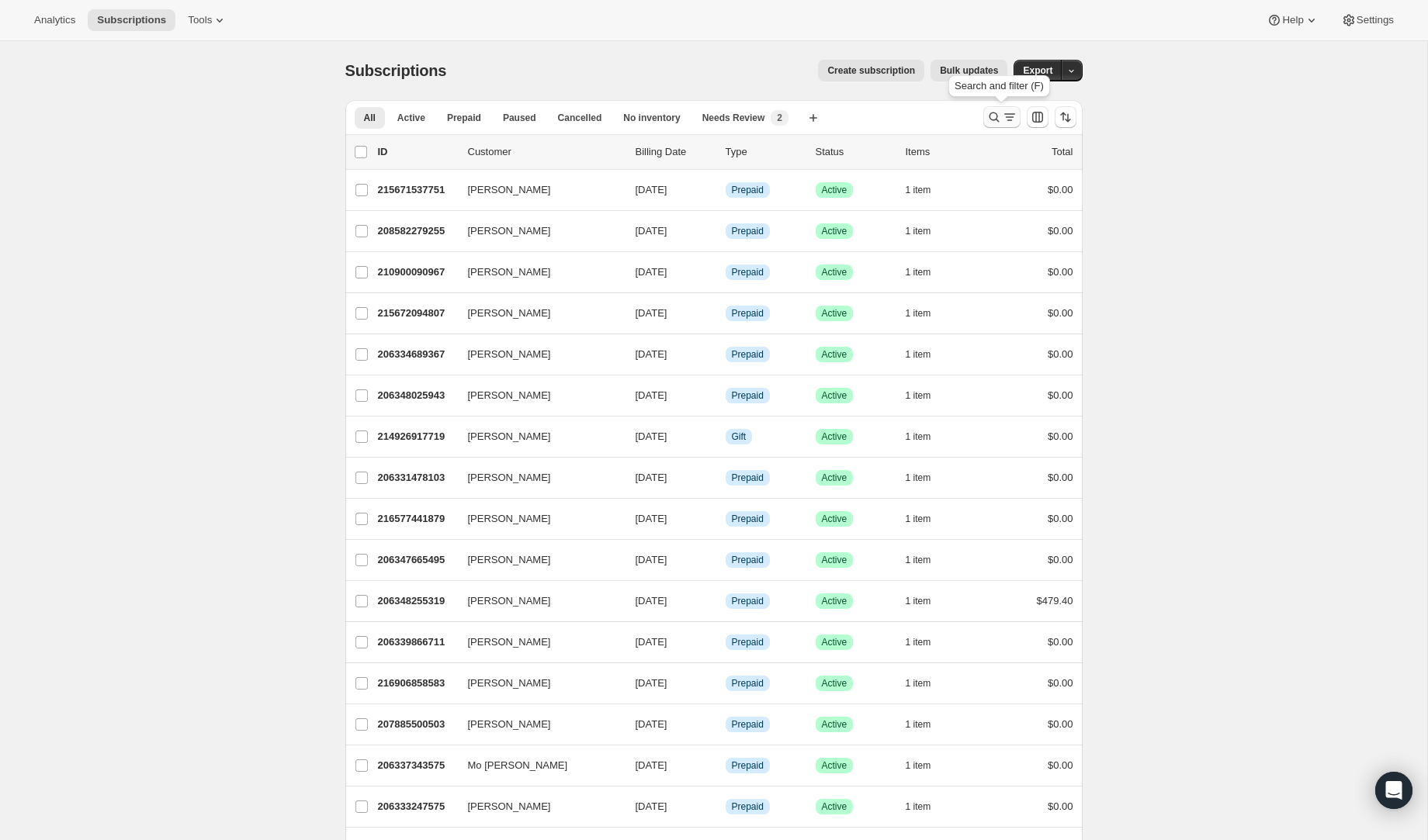  Describe the element at coordinates (417, 725) in the screenshot. I see `p: 207885500503` at that location.